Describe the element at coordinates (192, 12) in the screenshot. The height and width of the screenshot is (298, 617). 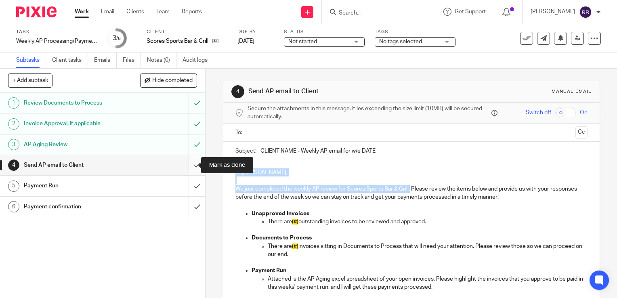
I see `a: Reports` at that location.